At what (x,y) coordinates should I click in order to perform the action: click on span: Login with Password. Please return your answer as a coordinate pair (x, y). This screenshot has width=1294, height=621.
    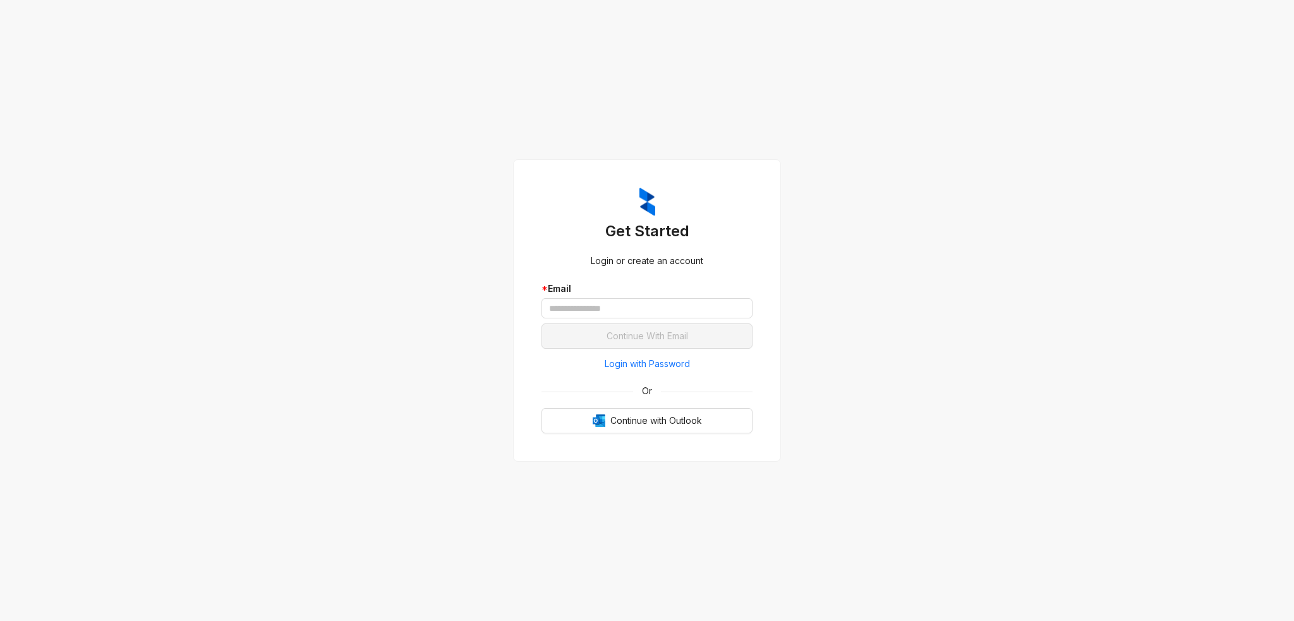
    Looking at the image, I should click on (647, 364).